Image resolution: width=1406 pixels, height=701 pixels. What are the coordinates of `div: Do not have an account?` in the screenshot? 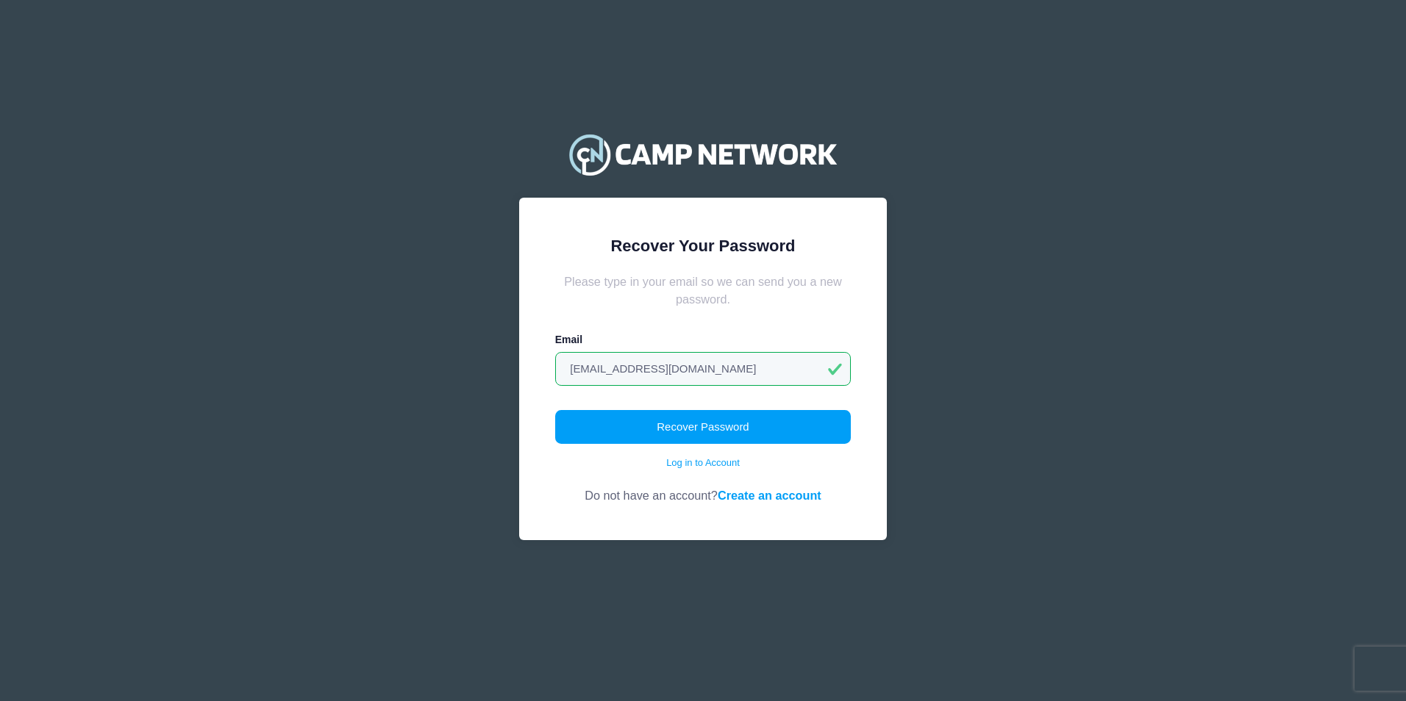 It's located at (703, 487).